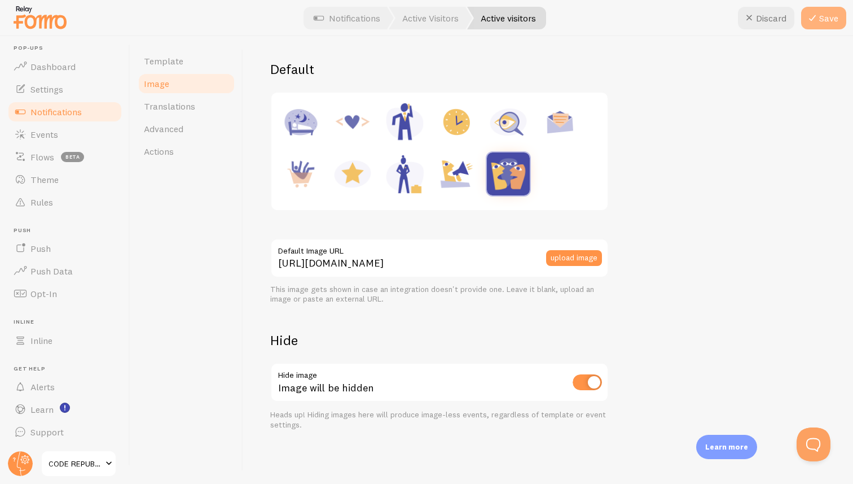  Describe the element at coordinates (65, 157) in the screenshot. I see `a: Flows beta` at that location.